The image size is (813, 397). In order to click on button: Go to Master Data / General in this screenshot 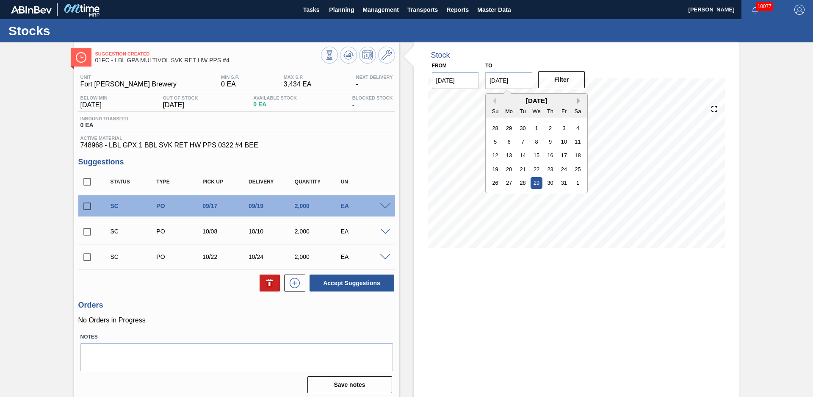, I will do `click(386, 55)`.